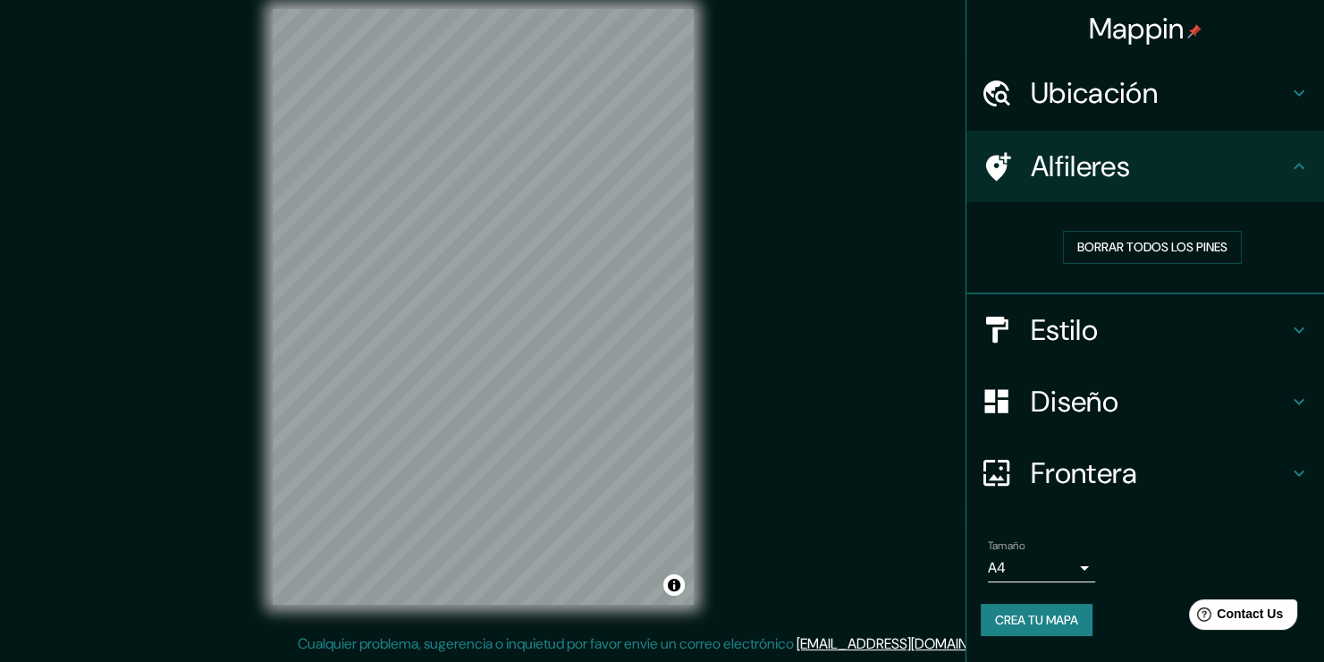  What do you see at coordinates (1146, 29) in the screenshot?
I see `h4: Mappin` at bounding box center [1146, 29].